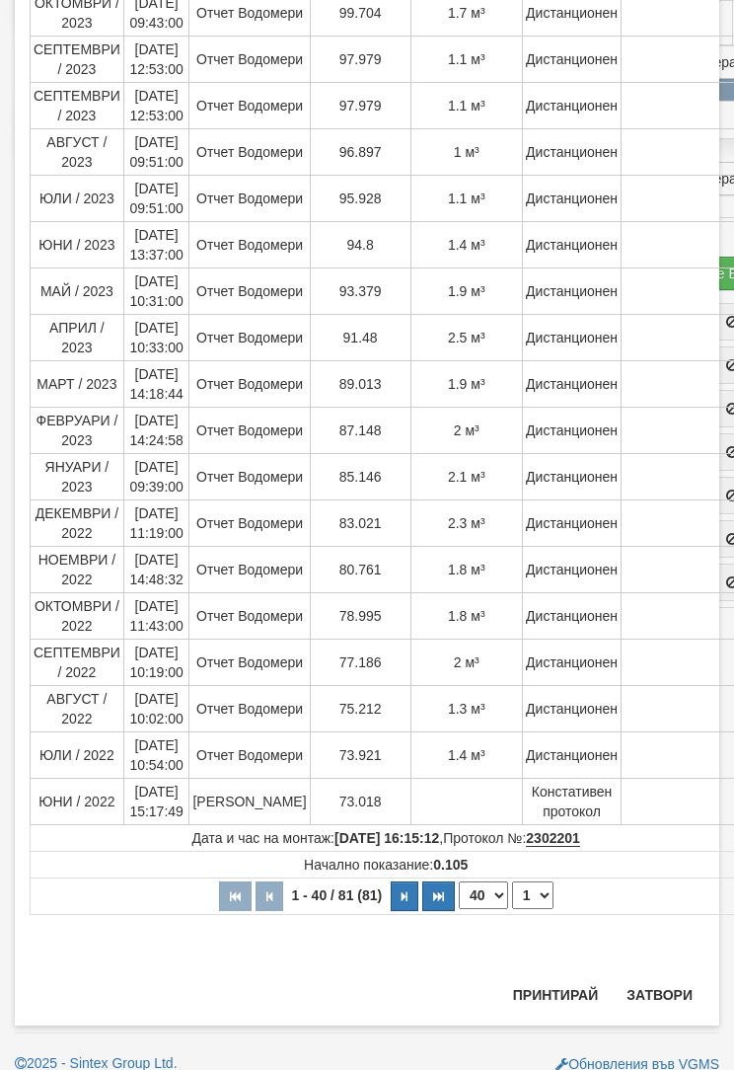 Image resolution: width=734 pixels, height=1070 pixels. I want to click on span: 99.704, so click(360, 13).